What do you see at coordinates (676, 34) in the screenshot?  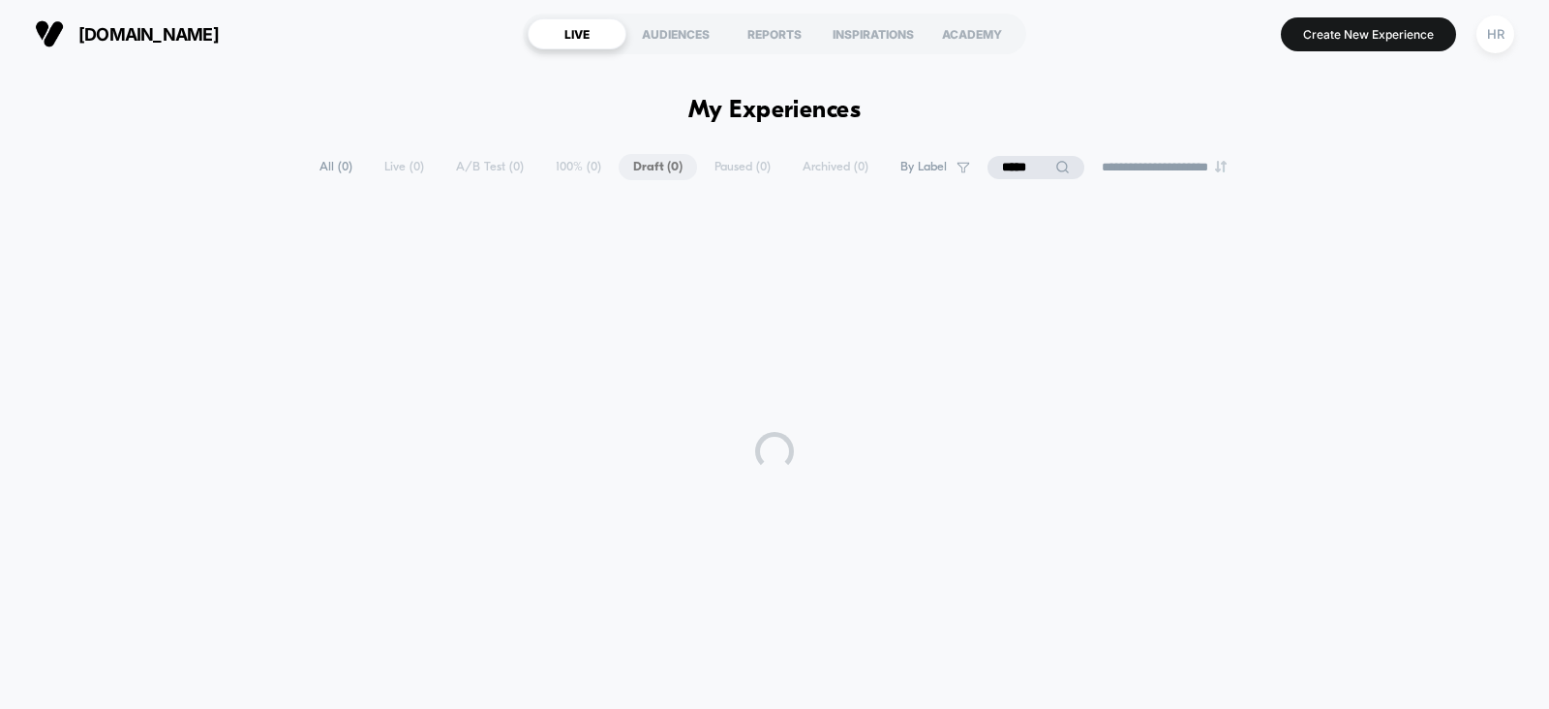 I see `div: AUDIENCES` at bounding box center [676, 34].